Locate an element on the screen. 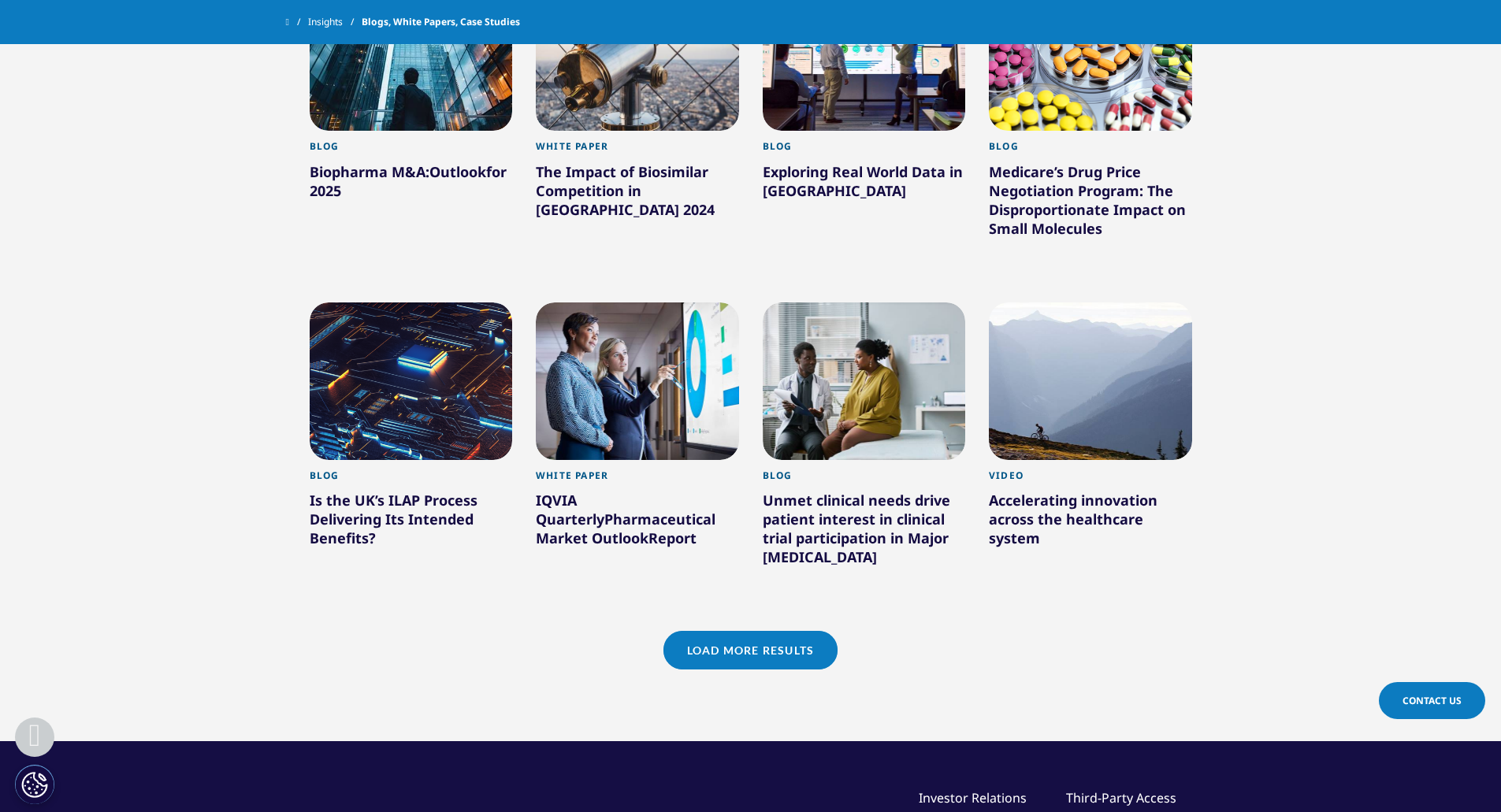 The height and width of the screenshot is (812, 1501). span: Pharmaceutical is located at coordinates (660, 519).